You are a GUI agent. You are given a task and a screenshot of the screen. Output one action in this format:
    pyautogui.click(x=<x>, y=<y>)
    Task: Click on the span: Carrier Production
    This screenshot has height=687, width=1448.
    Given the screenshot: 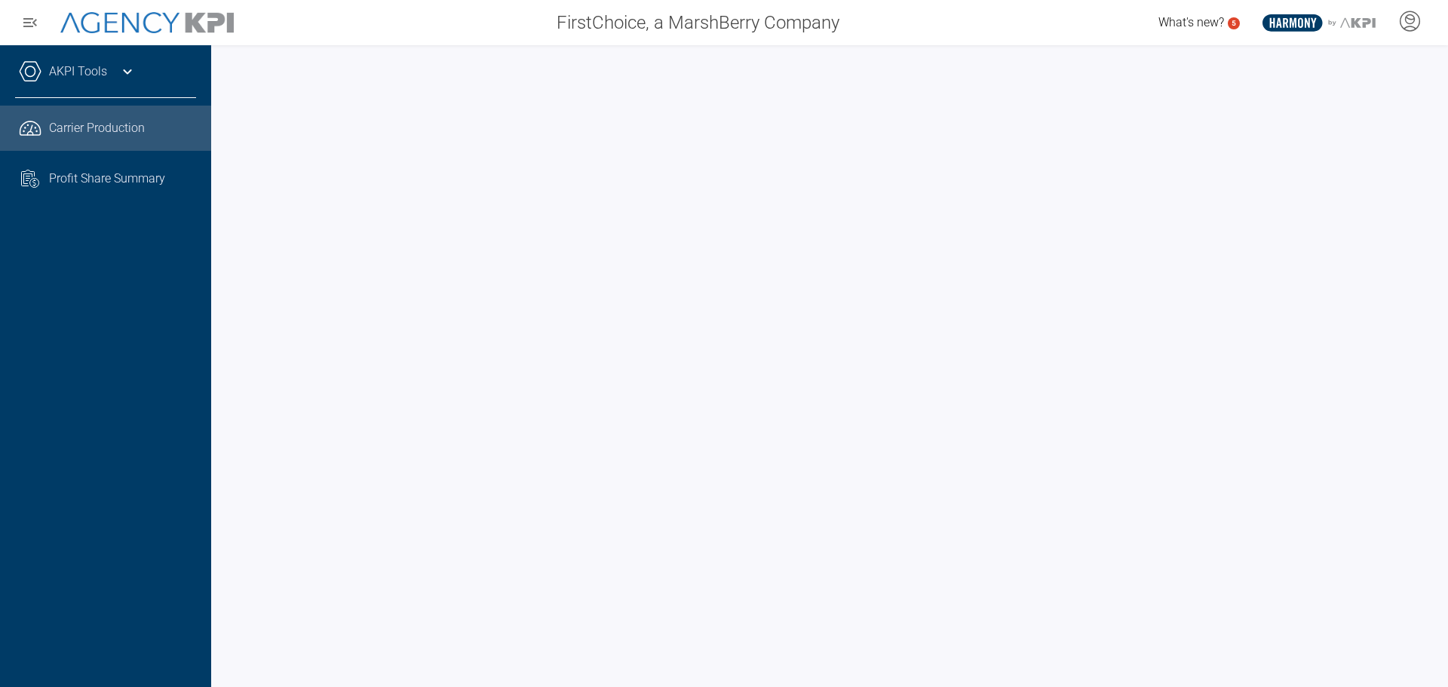 What is the action you would take?
    pyautogui.click(x=97, y=128)
    